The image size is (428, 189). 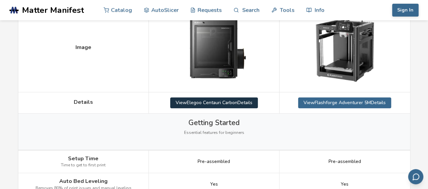 I want to click on a: ViewFlashforge Adventurer 5MDetails, so click(x=344, y=103).